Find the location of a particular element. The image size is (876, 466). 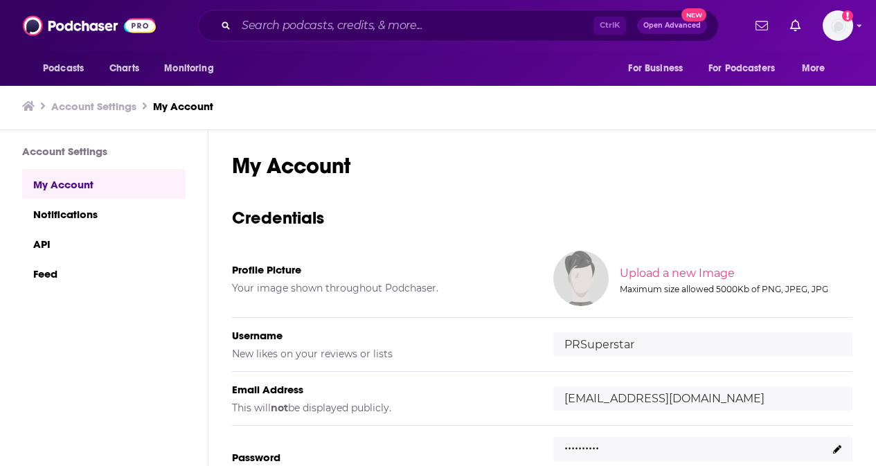

svg: Add a profile image is located at coordinates (848, 16).